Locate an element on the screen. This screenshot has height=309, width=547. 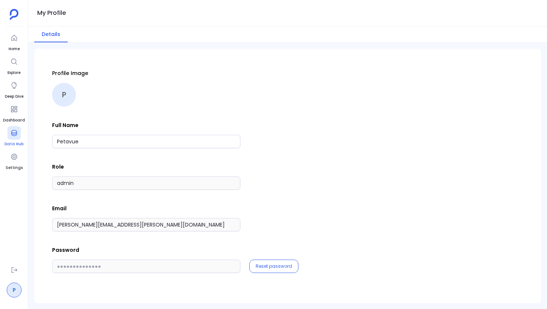
span: Settings is located at coordinates (14, 168).